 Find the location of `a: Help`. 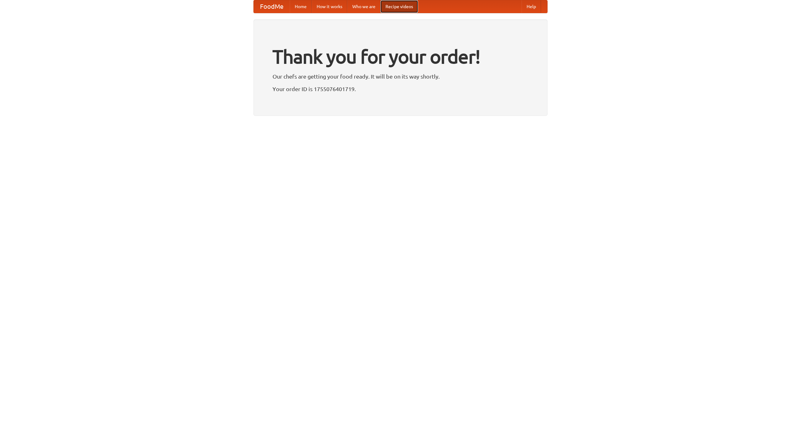

a: Help is located at coordinates (531, 7).